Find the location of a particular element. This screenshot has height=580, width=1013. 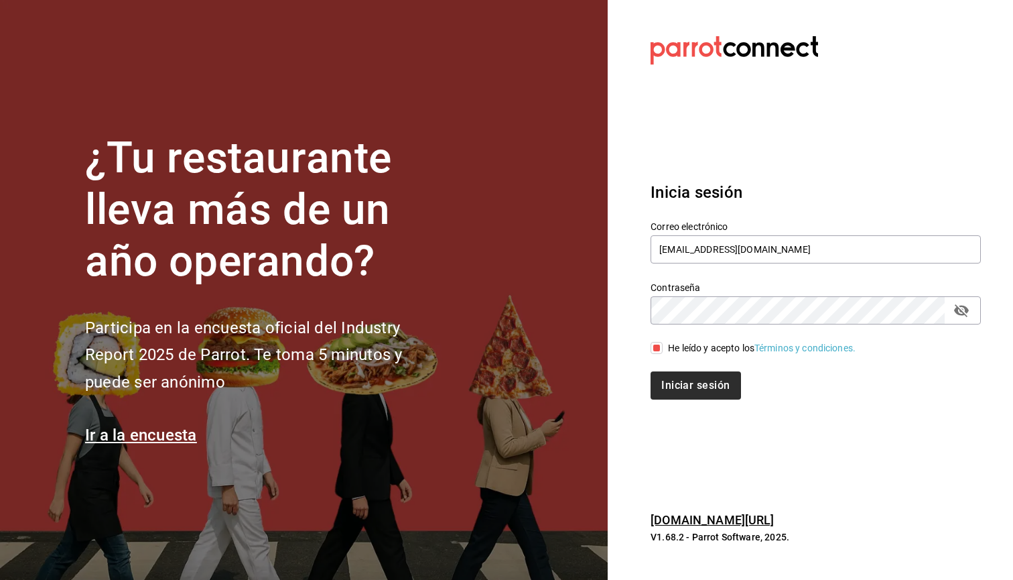

h2: Participa en la encuesta oficial del Industry Report 2025 de Parrot. Te toma 5 minutos y puede se... is located at coordinates (266, 355).